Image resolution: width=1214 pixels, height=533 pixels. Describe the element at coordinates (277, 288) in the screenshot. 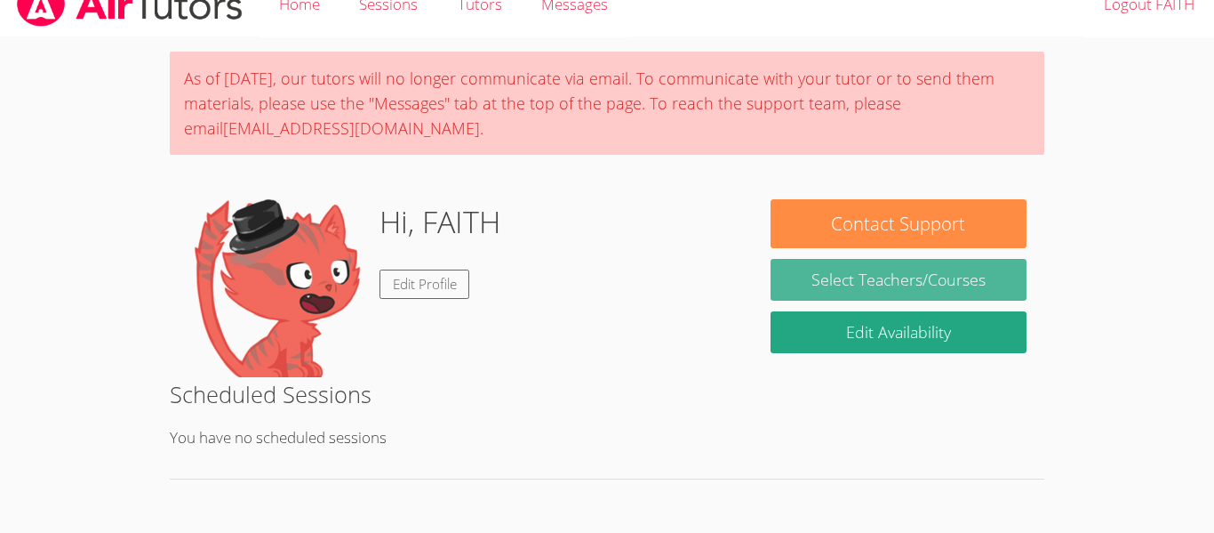

I see `img: default.png` at that location.